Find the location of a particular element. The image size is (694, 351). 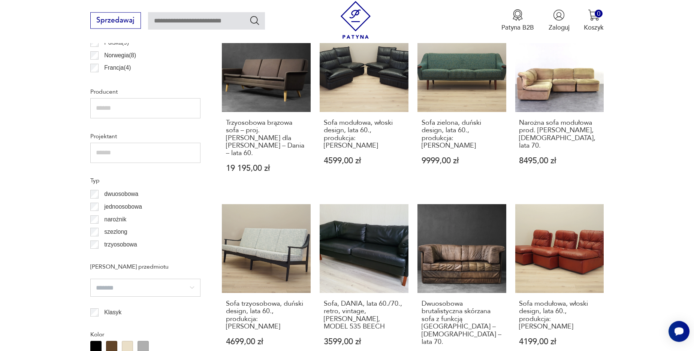

button: Zaloguj is located at coordinates (559, 21).